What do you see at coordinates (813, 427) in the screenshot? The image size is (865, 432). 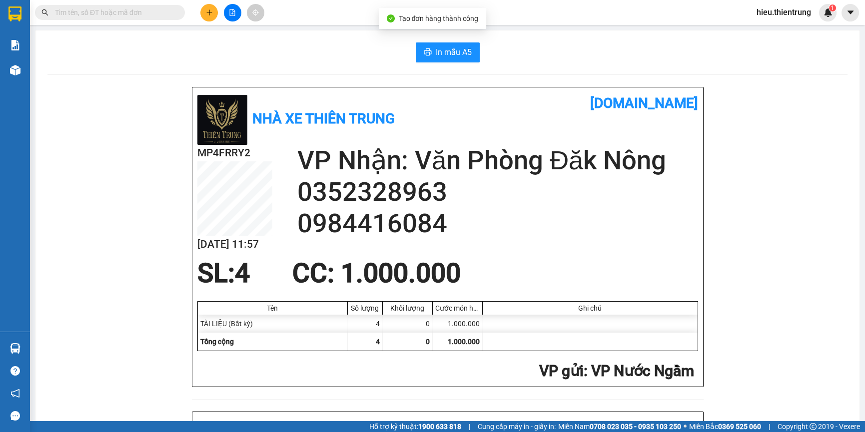 I see `span: copyright` at bounding box center [813, 427].